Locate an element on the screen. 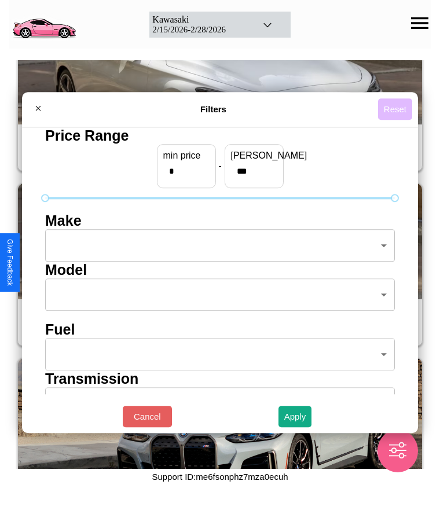 This screenshot has height=525, width=440. h4: Transmission is located at coordinates (220, 379).